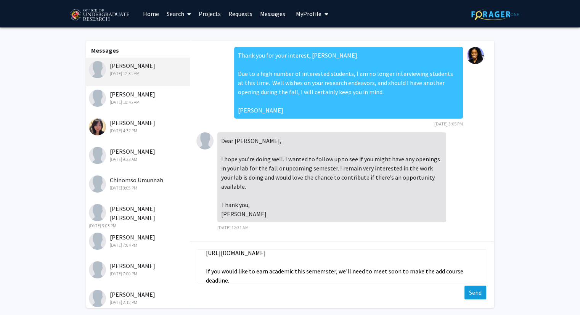  What do you see at coordinates (308, 14) in the screenshot?
I see `span: My Profile` at bounding box center [308, 14].